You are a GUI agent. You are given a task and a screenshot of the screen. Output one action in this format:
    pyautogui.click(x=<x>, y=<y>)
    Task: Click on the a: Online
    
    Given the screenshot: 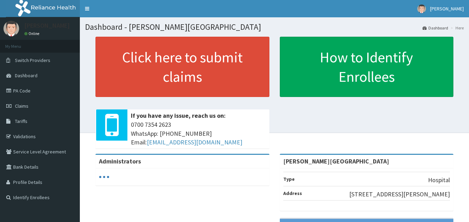 What is the action you would take?
    pyautogui.click(x=33, y=34)
    